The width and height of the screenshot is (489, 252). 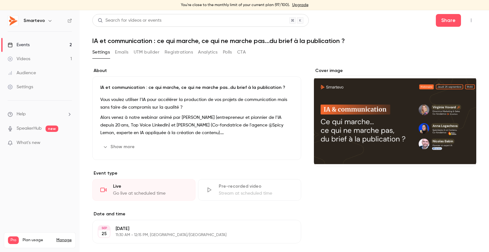 I want to click on label: About, so click(x=197, y=71).